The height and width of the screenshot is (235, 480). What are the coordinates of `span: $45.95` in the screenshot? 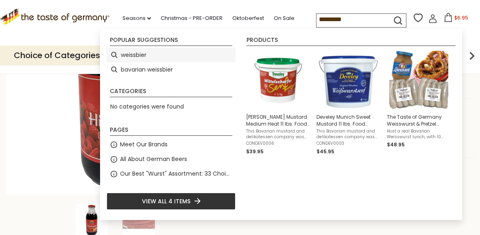 It's located at (326, 151).